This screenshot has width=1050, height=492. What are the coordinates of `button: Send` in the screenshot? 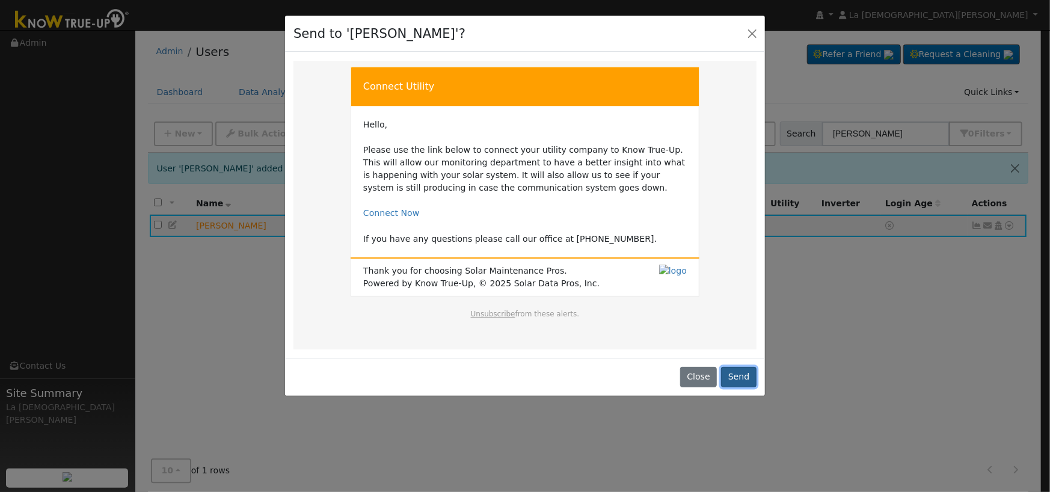 It's located at (738, 377).